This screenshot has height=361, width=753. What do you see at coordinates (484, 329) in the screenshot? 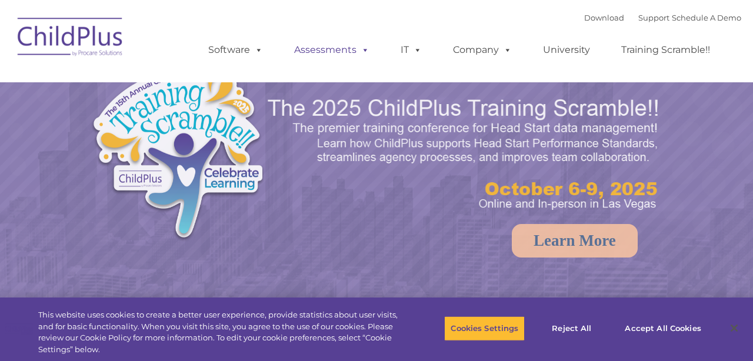
I see `button: Cookies Settings` at bounding box center [484, 329].